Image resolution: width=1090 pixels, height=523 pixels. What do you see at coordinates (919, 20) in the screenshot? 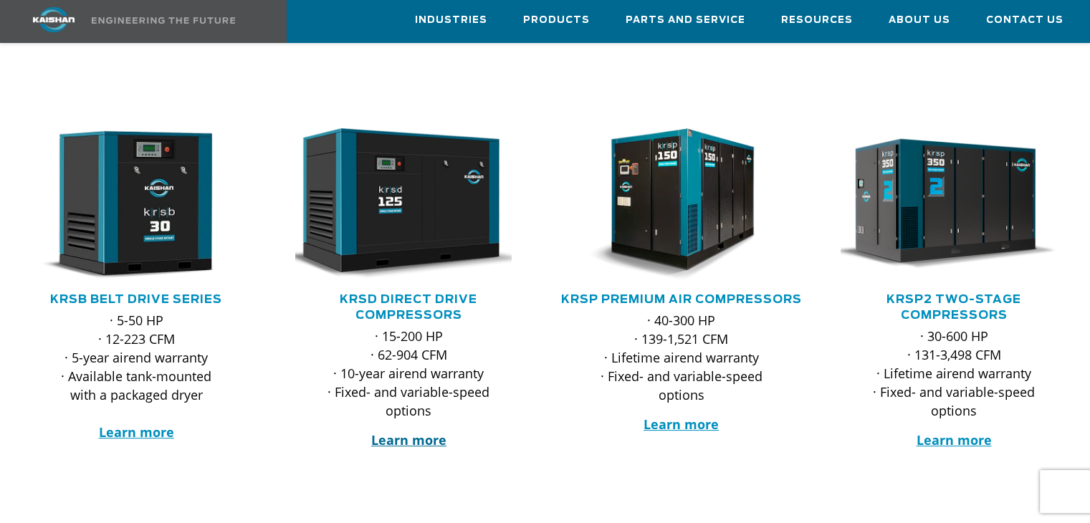
I see `span: About Us` at bounding box center [919, 20].